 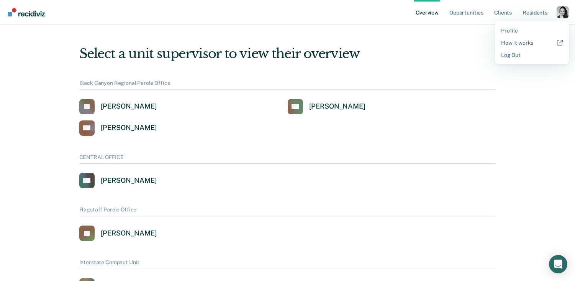 I want to click on button: Profile dropdown button, so click(x=562, y=12).